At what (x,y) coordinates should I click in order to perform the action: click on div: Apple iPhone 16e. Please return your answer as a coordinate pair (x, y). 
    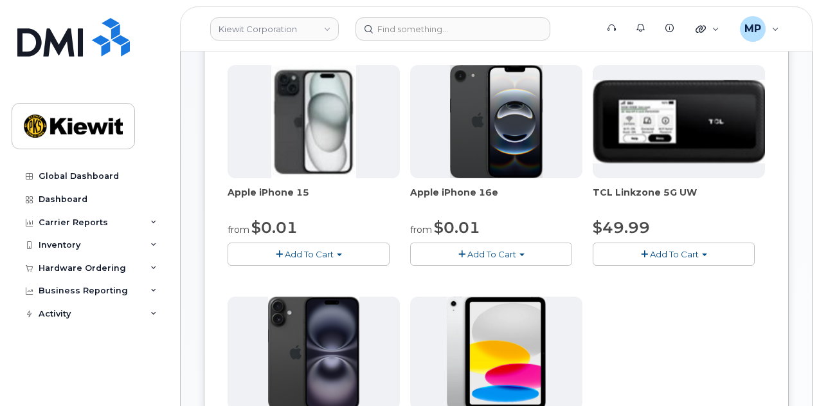
    Looking at the image, I should click on (497, 199).